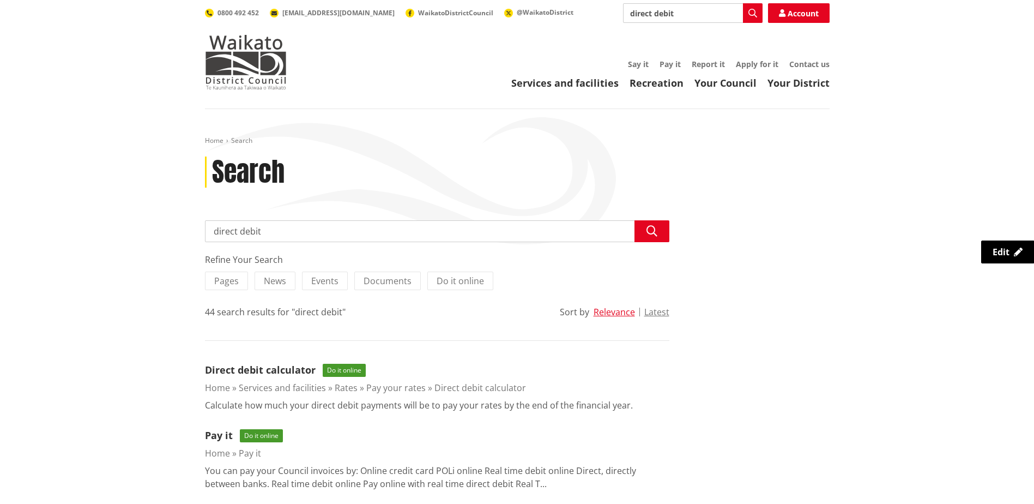  What do you see at coordinates (396, 388) in the screenshot?
I see `a: Pay your rates` at bounding box center [396, 388].